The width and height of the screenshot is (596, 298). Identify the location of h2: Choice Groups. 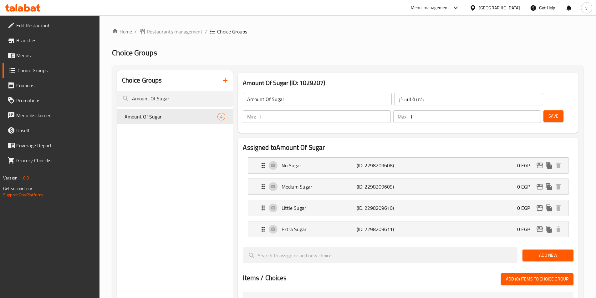
(142, 80).